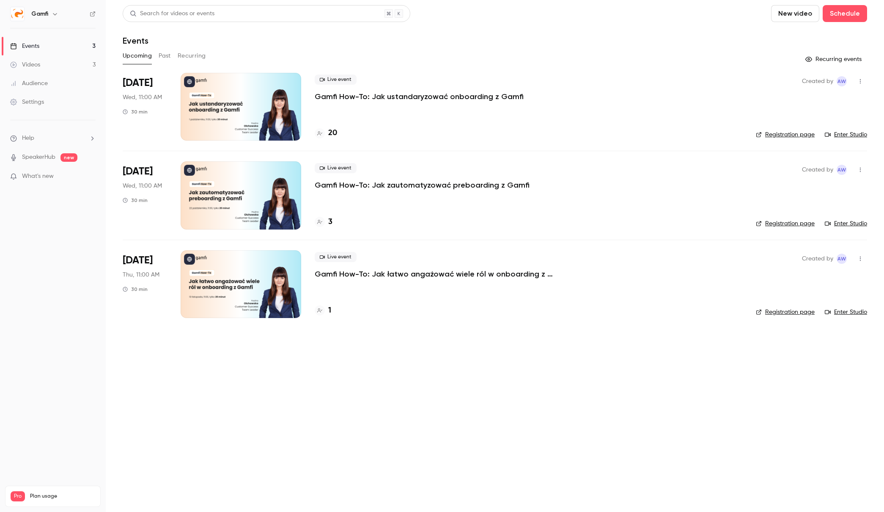 This screenshot has width=884, height=512. I want to click on span: What's new, so click(38, 176).